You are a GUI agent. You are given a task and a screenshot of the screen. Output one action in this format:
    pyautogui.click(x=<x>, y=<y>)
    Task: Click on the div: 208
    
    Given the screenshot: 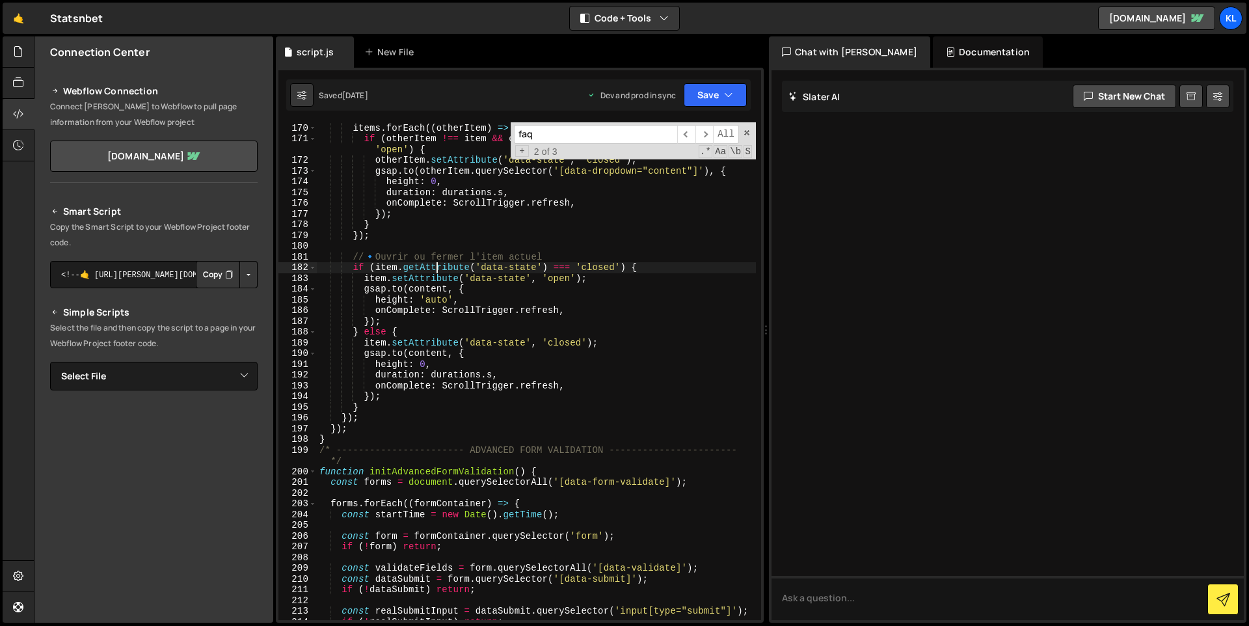 What is the action you would take?
    pyautogui.click(x=297, y=558)
    